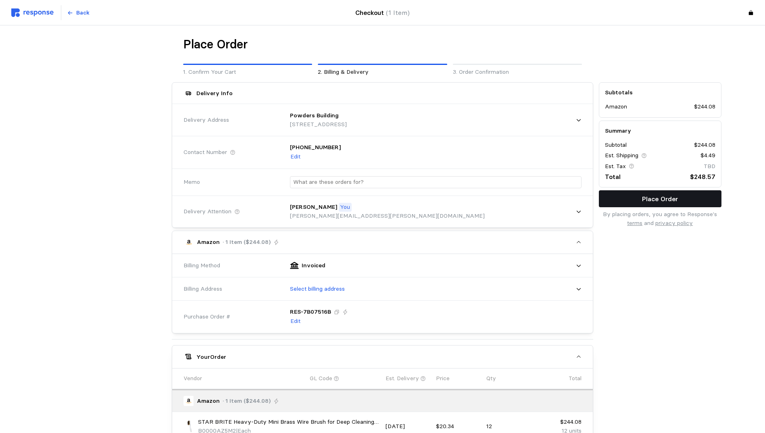 Image resolution: width=765 pixels, height=433 pixels. What do you see at coordinates (32, 13) in the screenshot?
I see `img: svg%3e` at bounding box center [32, 13].